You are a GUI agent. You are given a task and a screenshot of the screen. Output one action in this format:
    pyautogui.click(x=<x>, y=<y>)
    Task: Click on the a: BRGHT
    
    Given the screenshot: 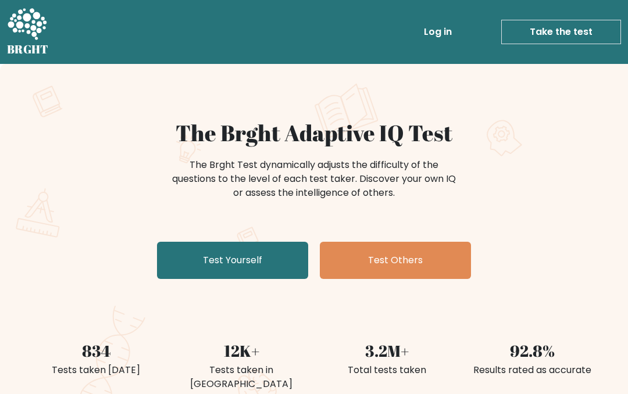 What is the action you would take?
    pyautogui.click(x=28, y=32)
    